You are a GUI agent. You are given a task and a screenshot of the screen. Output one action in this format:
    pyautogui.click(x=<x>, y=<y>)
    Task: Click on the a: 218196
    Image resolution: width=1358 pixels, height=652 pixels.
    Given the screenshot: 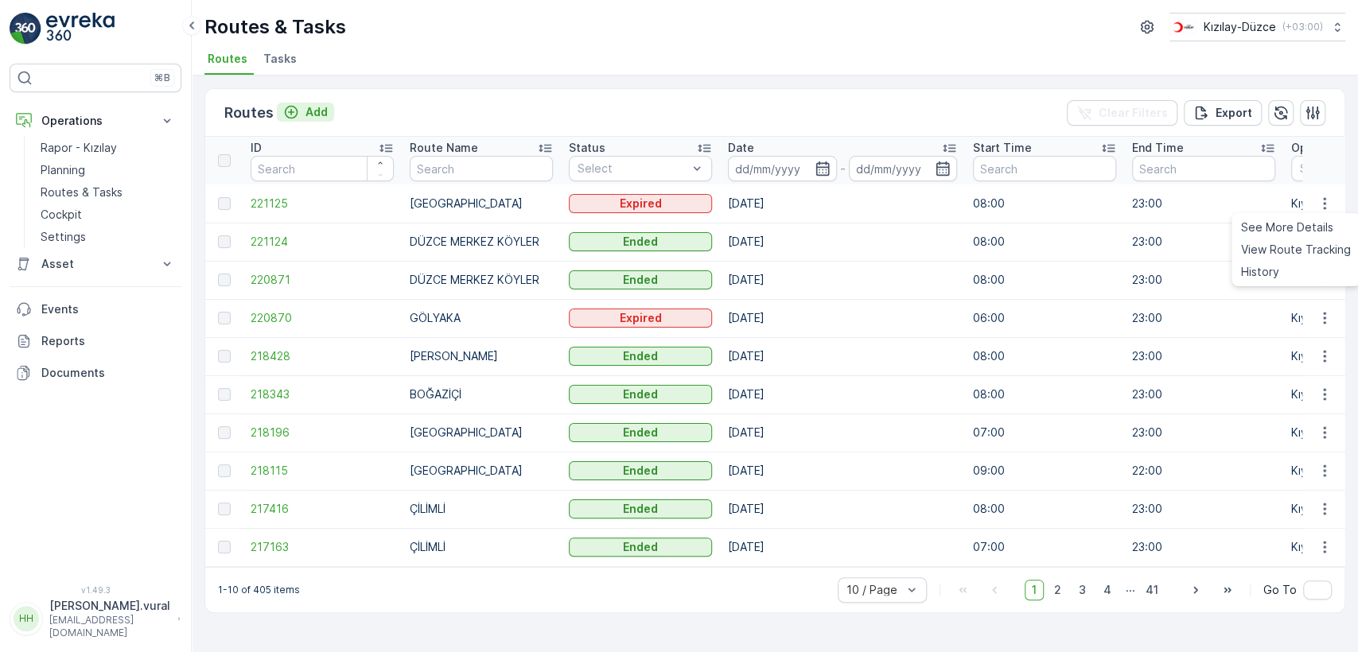 What is the action you would take?
    pyautogui.click(x=322, y=433)
    